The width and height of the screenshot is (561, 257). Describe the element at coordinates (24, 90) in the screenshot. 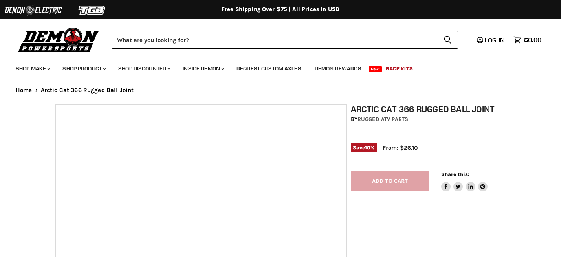

I see `a: Home` at that location.